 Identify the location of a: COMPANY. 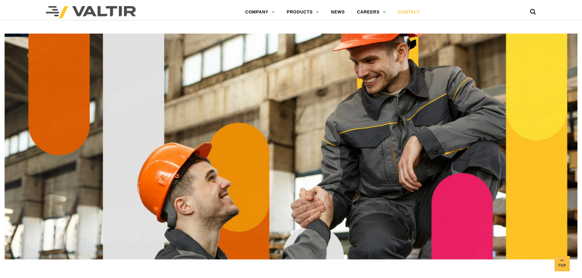
(260, 12).